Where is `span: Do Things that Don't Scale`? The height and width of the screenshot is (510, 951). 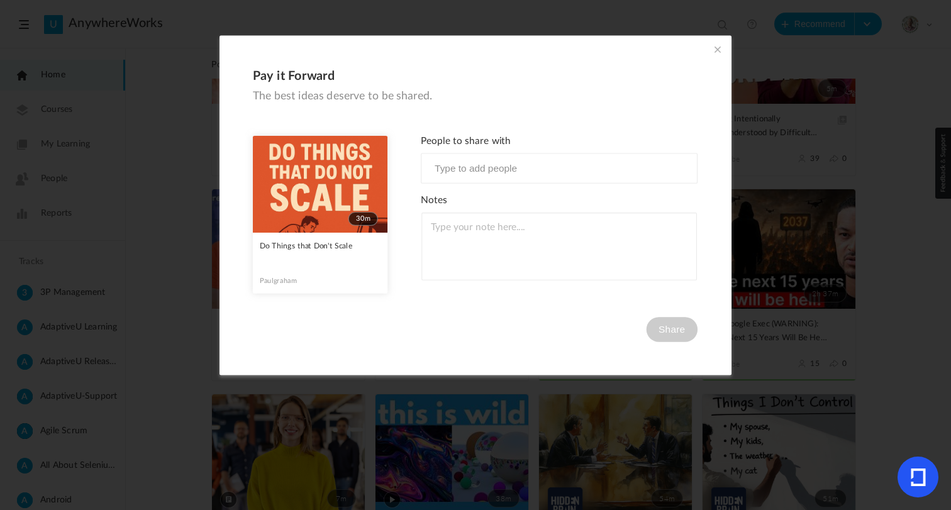 span: Do Things that Don't Scale is located at coordinates (306, 246).